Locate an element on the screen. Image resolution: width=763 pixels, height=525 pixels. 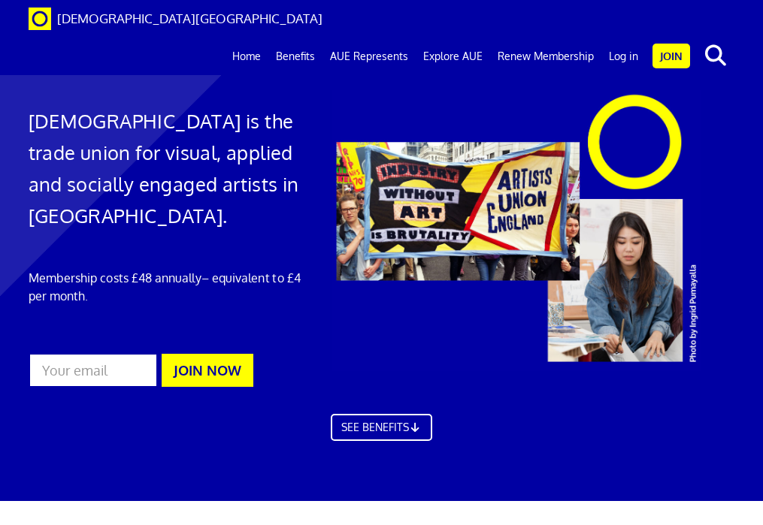
a: Benefits is located at coordinates (295, 56).